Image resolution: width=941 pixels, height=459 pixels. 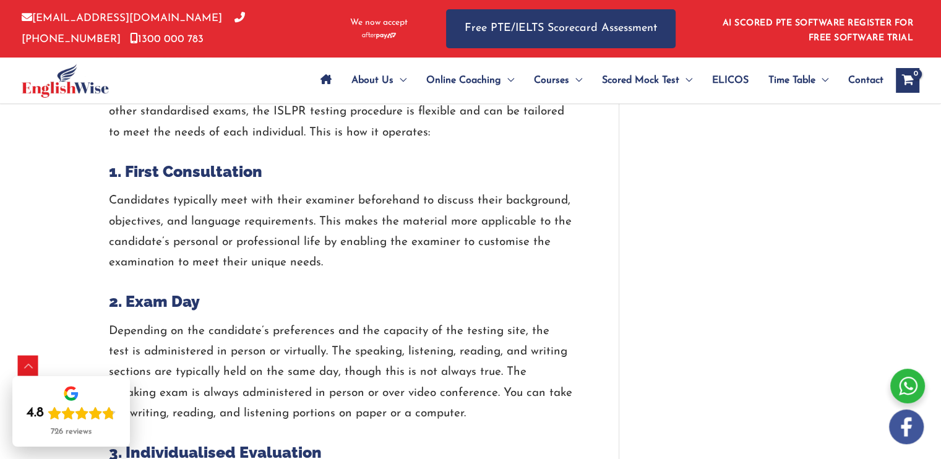 What do you see at coordinates (640, 80) in the screenshot?
I see `span: Scored Mock Test` at bounding box center [640, 80].